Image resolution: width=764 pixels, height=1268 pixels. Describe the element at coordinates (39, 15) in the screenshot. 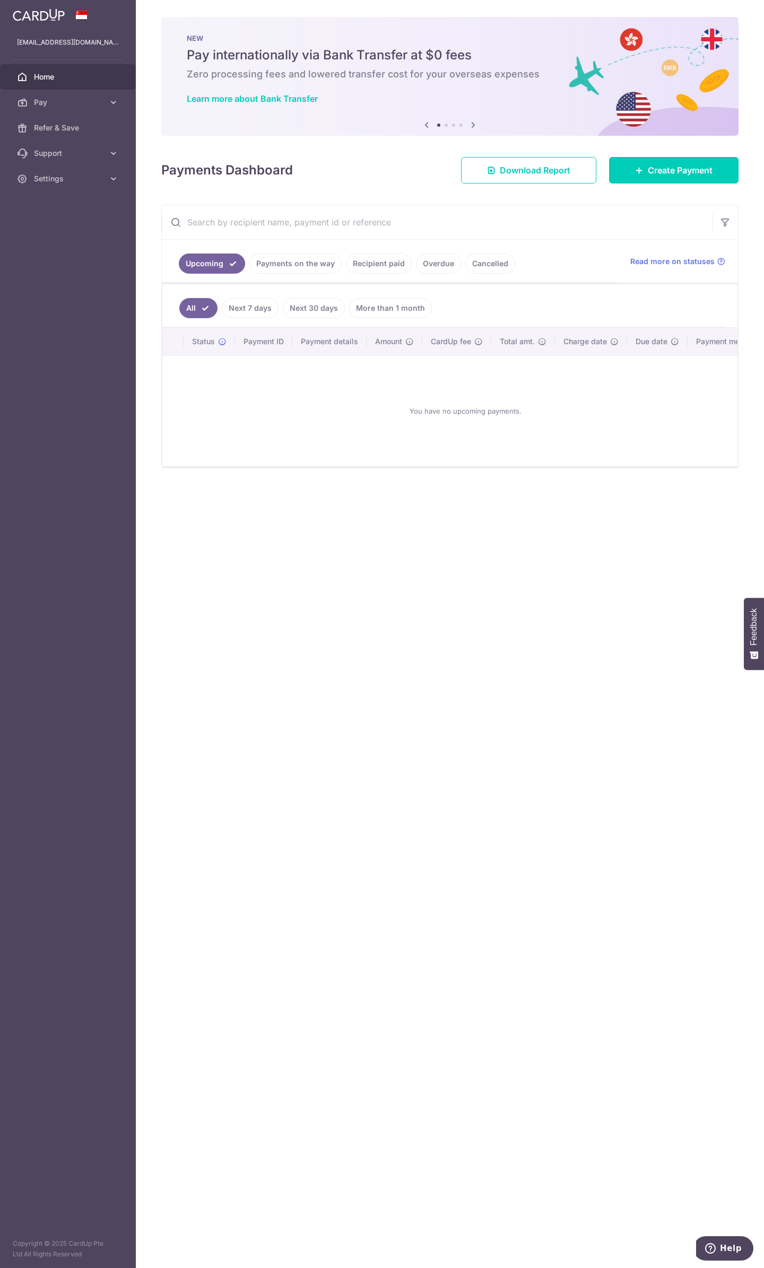

I see `img: CardUp` at that location.